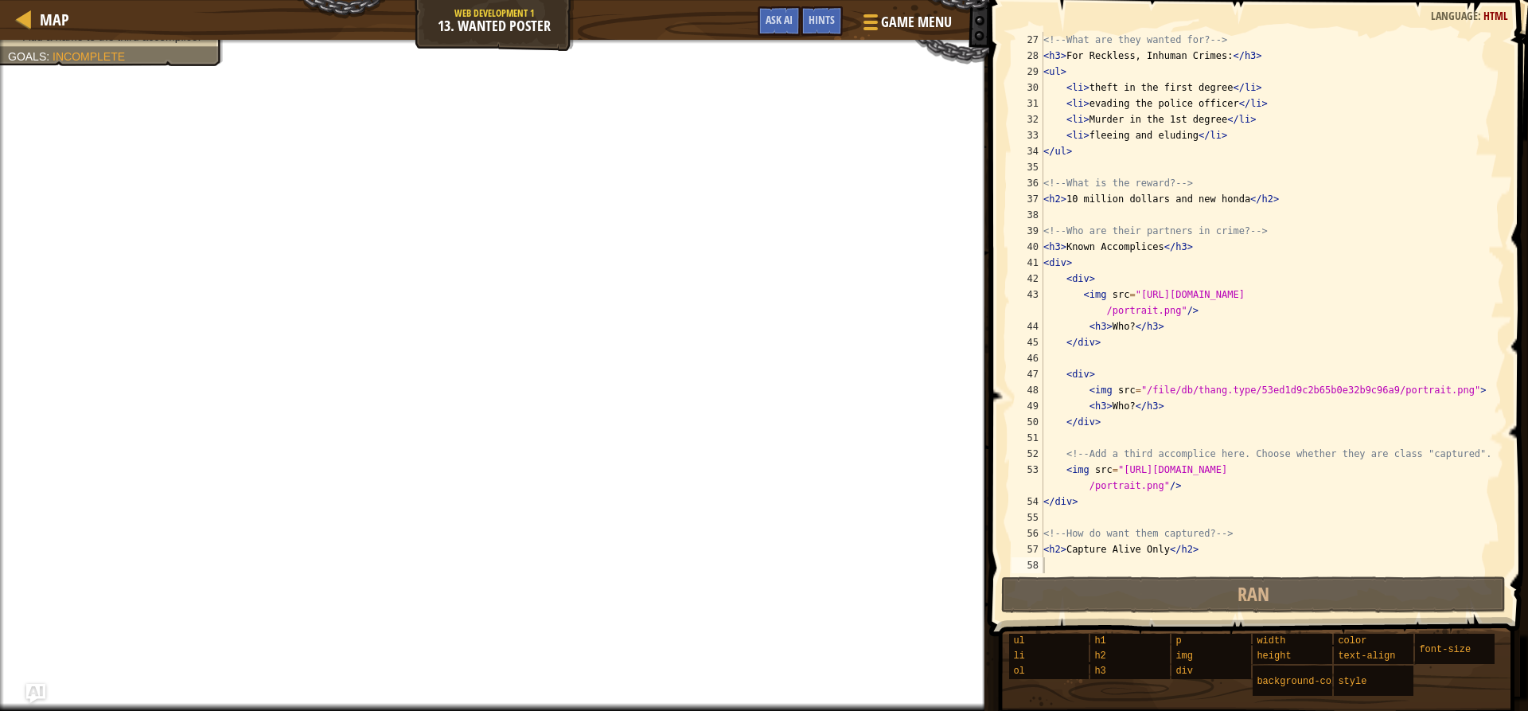 The height and width of the screenshot is (711, 1528). I want to click on span: h3, so click(1100, 671).